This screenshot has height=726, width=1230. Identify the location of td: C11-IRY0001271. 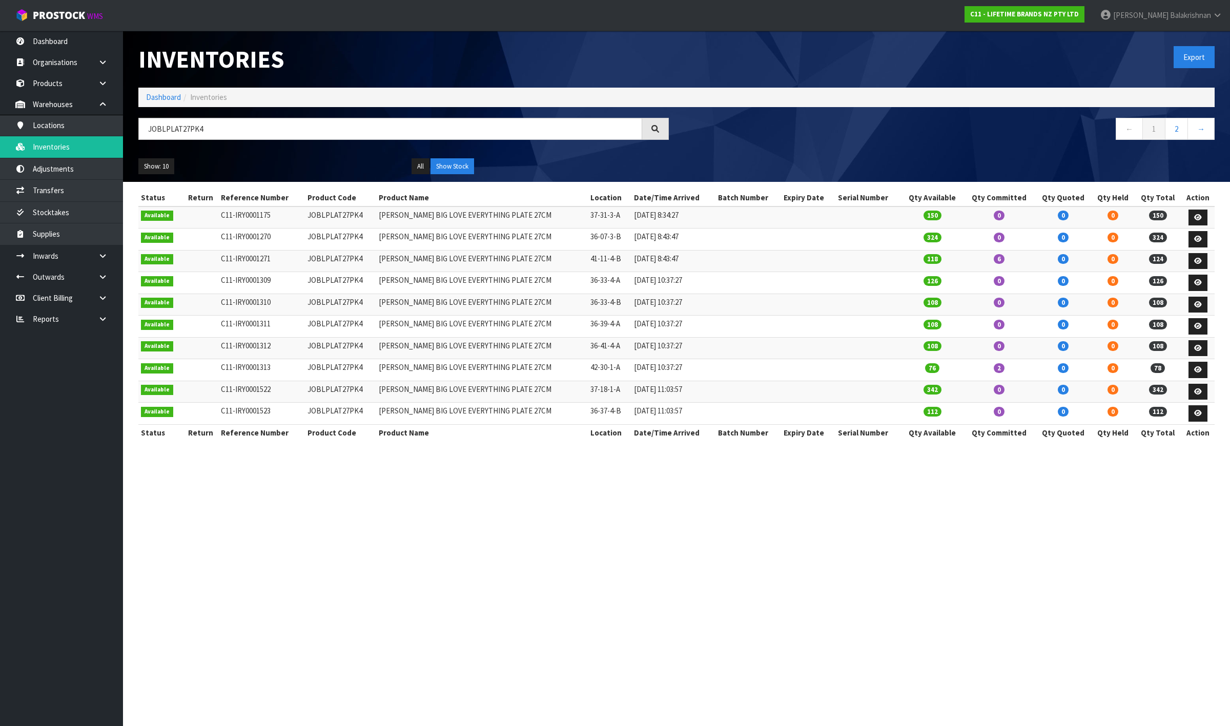
(261, 261).